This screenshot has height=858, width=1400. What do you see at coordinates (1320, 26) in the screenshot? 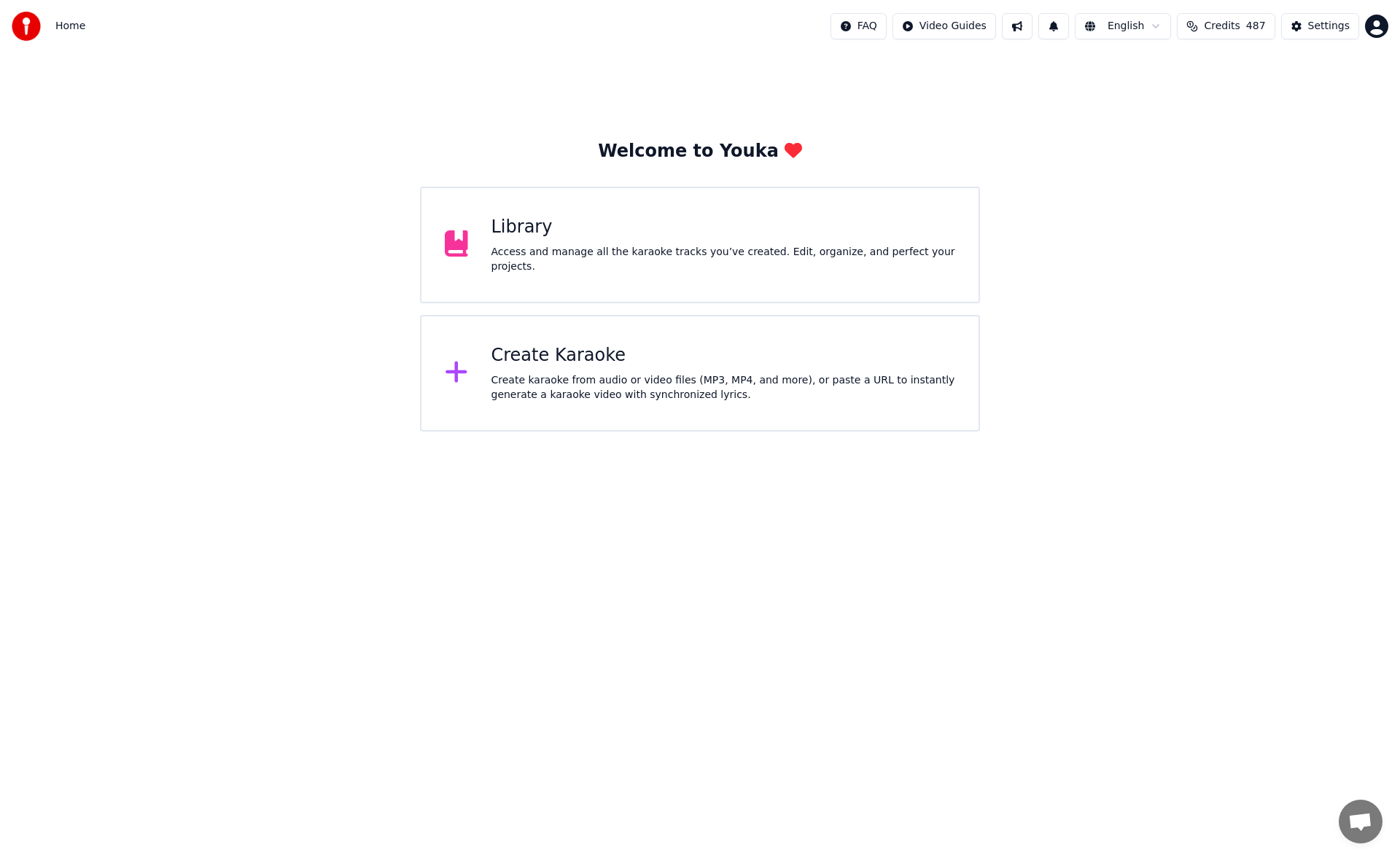
I see `button: Settings` at bounding box center [1320, 26].